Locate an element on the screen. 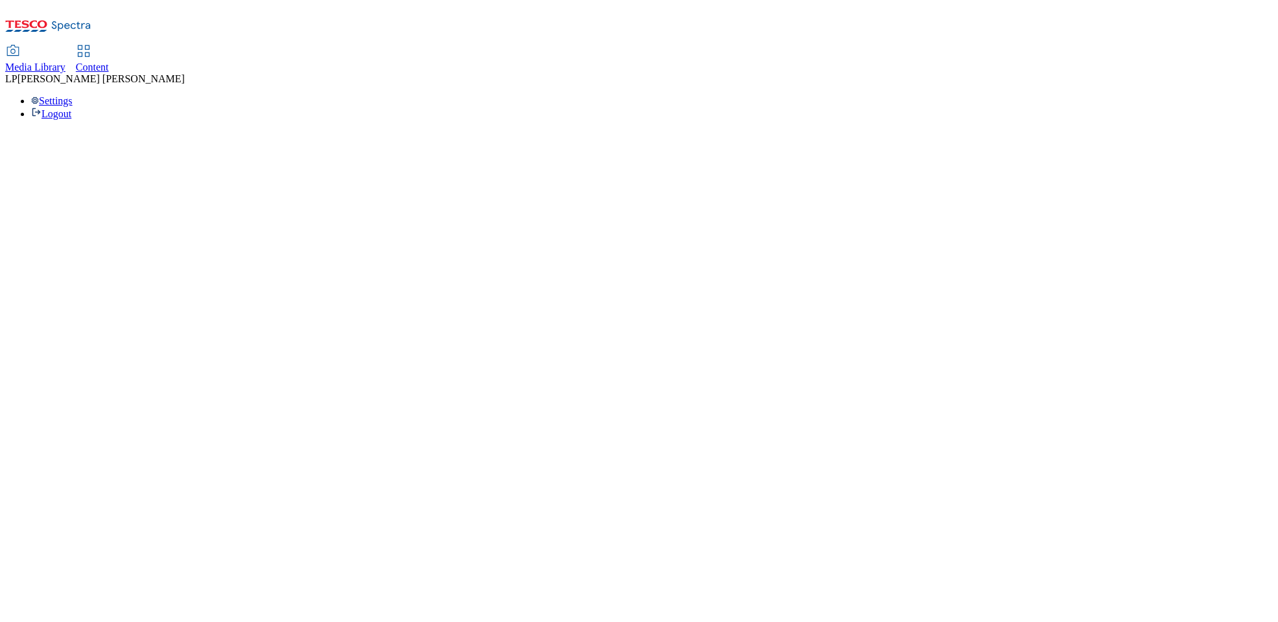 Image resolution: width=1278 pixels, height=622 pixels. span: LP is located at coordinates (11, 78).